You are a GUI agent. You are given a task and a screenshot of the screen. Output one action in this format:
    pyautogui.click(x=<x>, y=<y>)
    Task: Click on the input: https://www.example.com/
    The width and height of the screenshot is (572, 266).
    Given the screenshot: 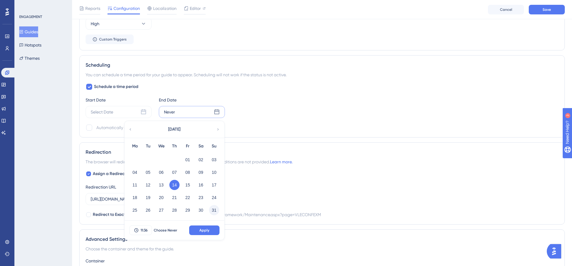 What is the action you would take?
    pyautogui.click(x=139, y=199)
    